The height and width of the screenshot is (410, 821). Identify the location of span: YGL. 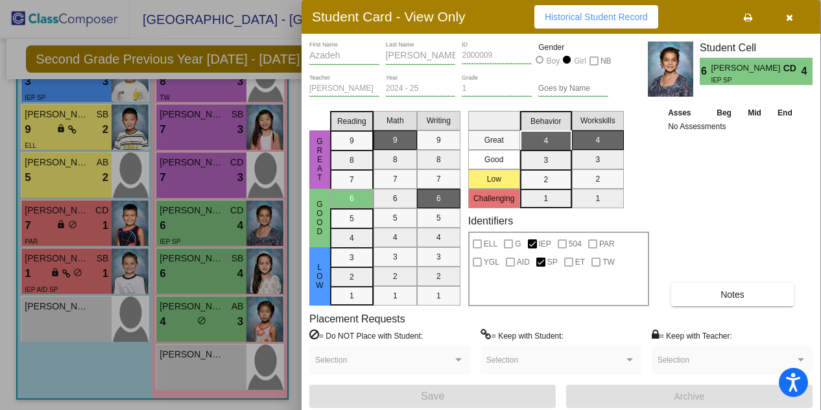
(491, 262).